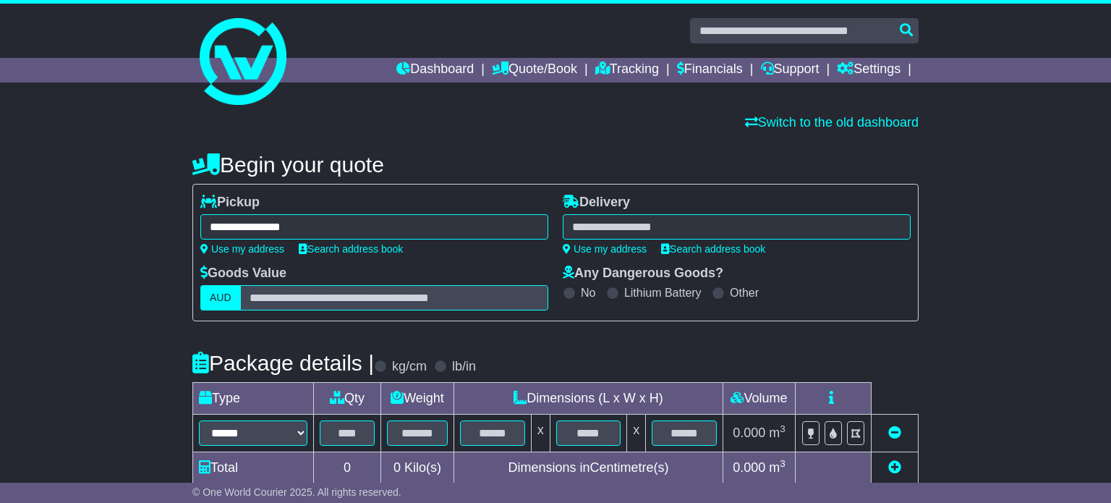 The image size is (1111, 503). What do you see at coordinates (556, 164) in the screenshot?
I see `h4: Begin your quote` at bounding box center [556, 164].